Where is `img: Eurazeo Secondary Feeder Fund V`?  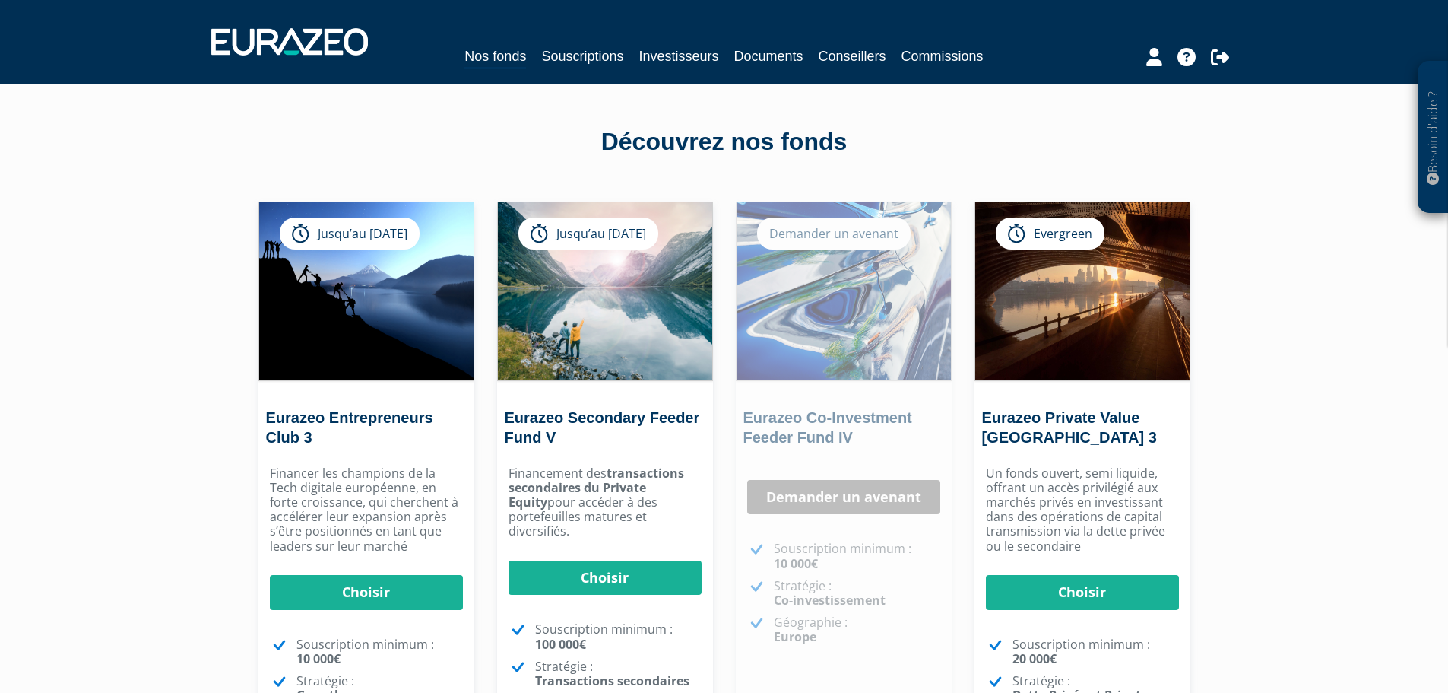
img: Eurazeo Secondary Feeder Fund V is located at coordinates (605, 291).